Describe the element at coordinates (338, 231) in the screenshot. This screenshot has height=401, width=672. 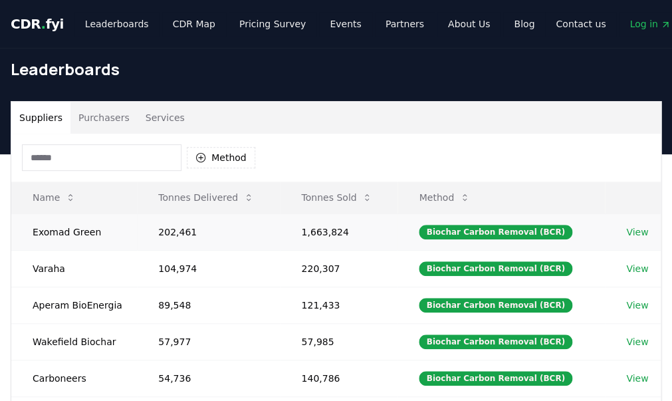
I see `td: 1,663,824` at that location.